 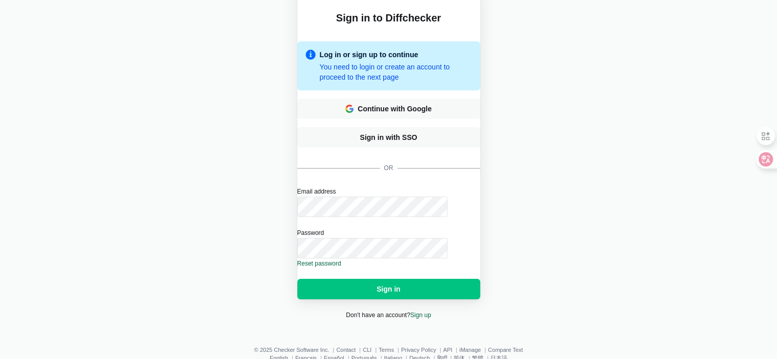 I want to click on div: Continue with Google, so click(x=394, y=109).